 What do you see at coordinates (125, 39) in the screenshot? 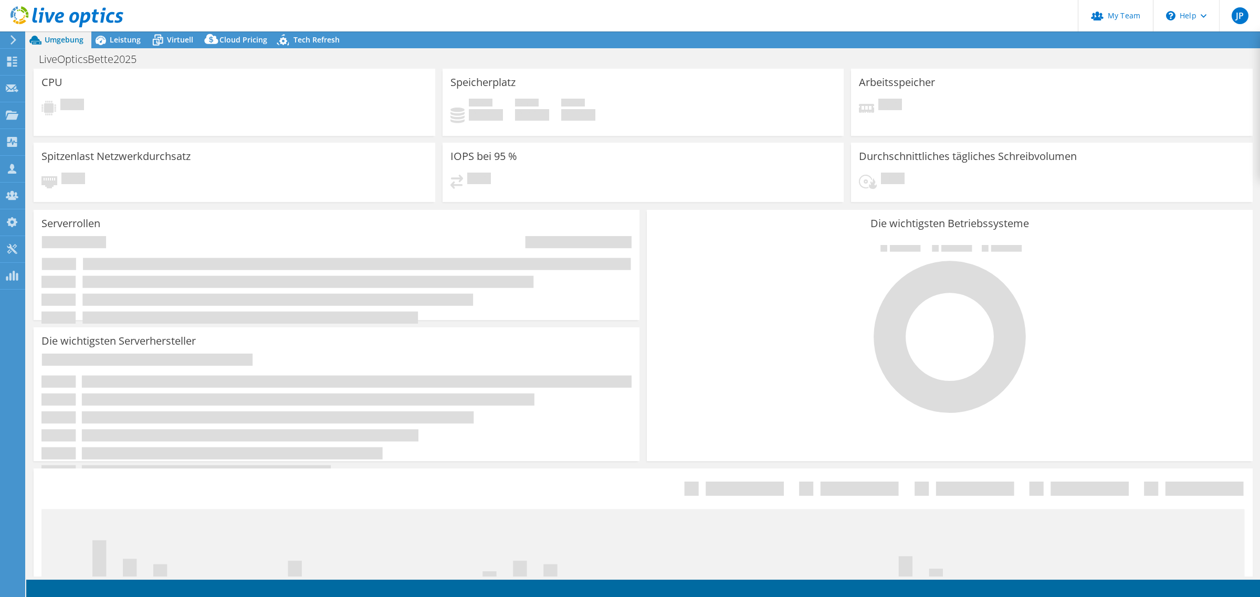
I see `span: Leistung` at bounding box center [125, 39].